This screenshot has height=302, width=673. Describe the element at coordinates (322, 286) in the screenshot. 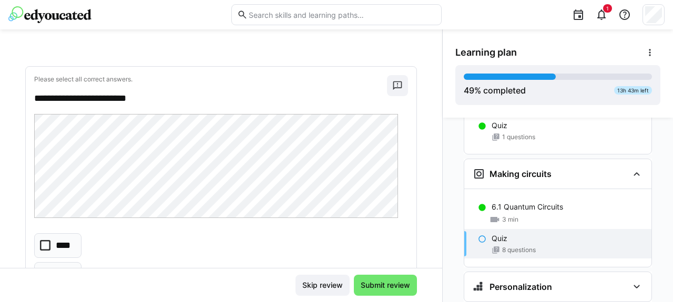

I see `span: Skip review` at that location.